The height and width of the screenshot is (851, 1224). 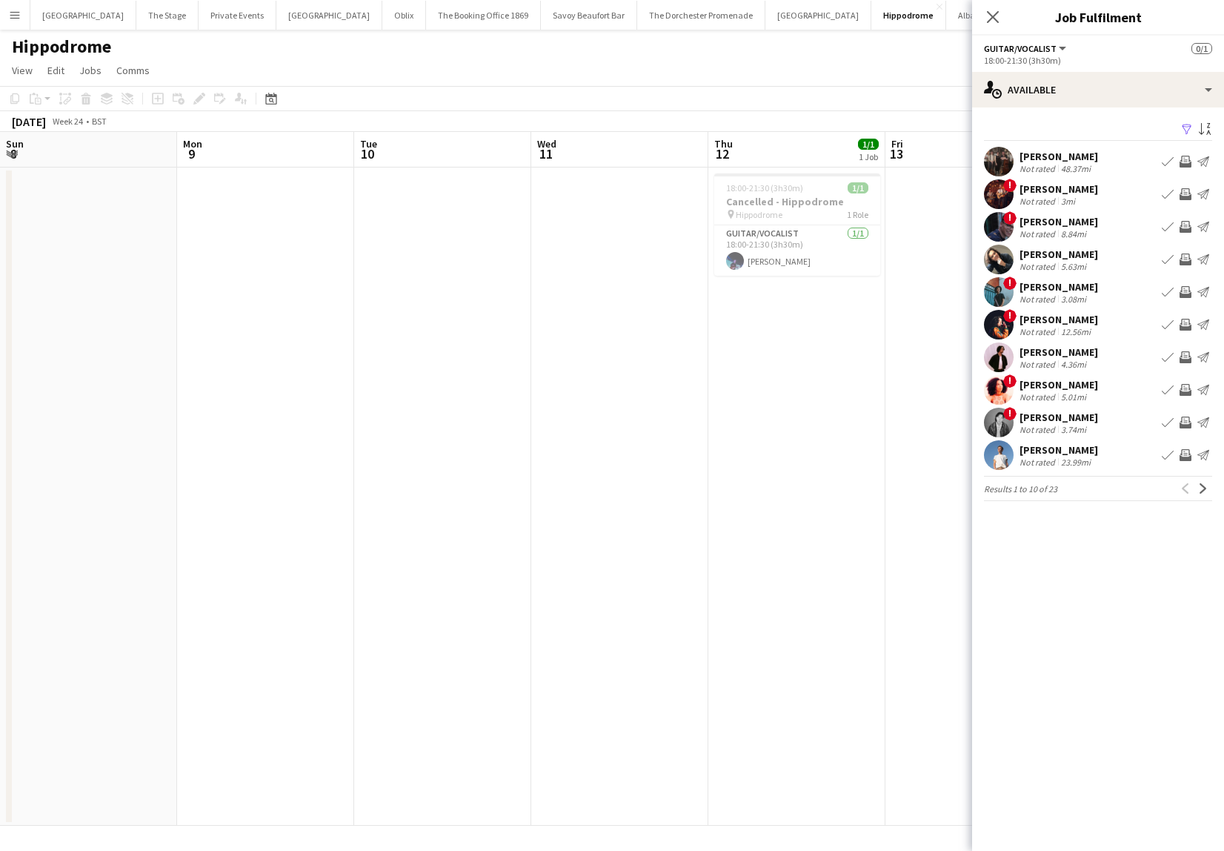 What do you see at coordinates (1068, 201) in the screenshot?
I see `div: 3mi` at bounding box center [1068, 201].